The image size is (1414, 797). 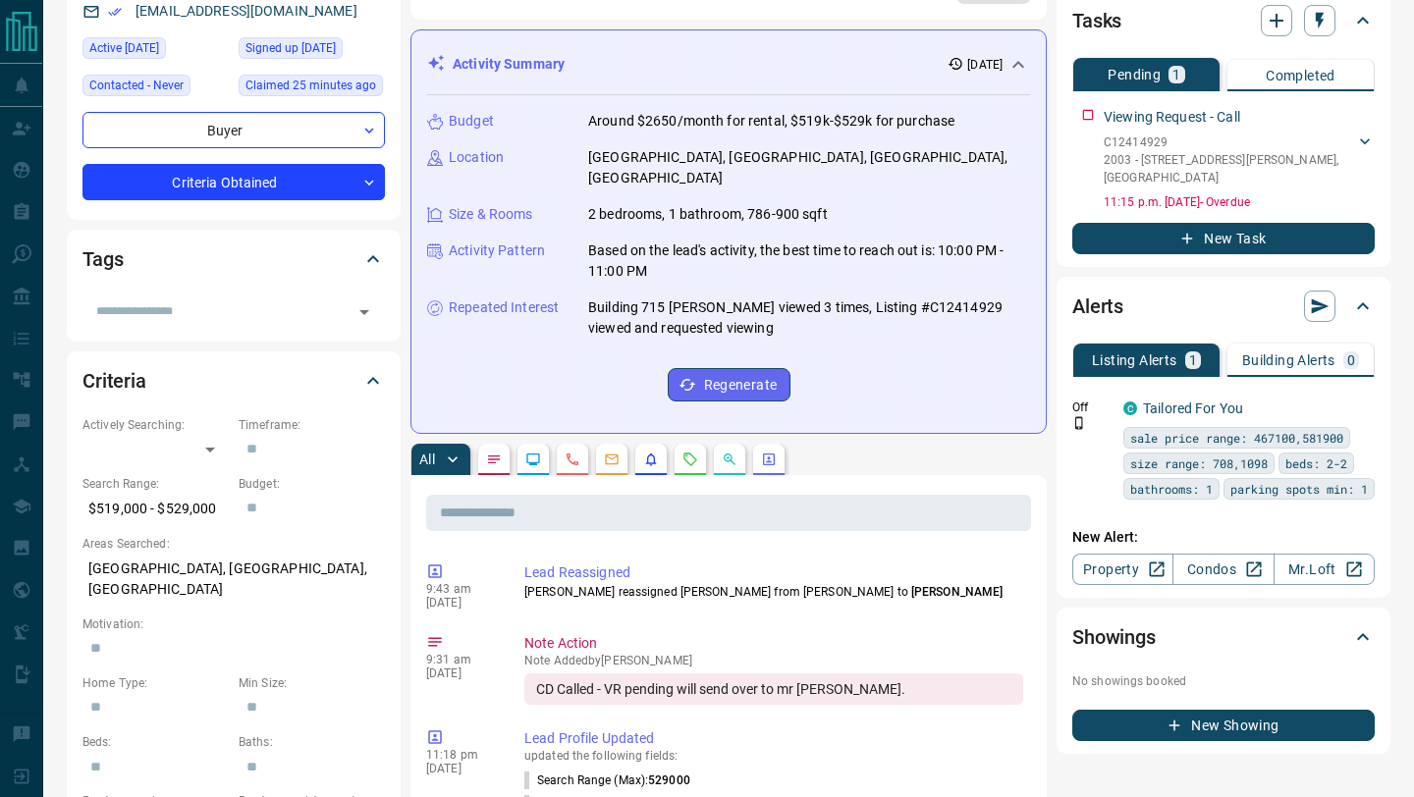 I want to click on p: New Alert:, so click(x=1224, y=537).